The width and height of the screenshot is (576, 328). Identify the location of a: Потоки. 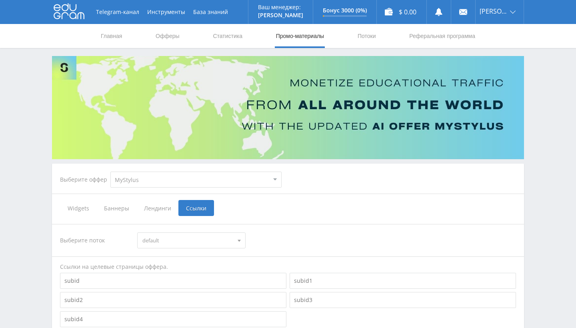
(367, 36).